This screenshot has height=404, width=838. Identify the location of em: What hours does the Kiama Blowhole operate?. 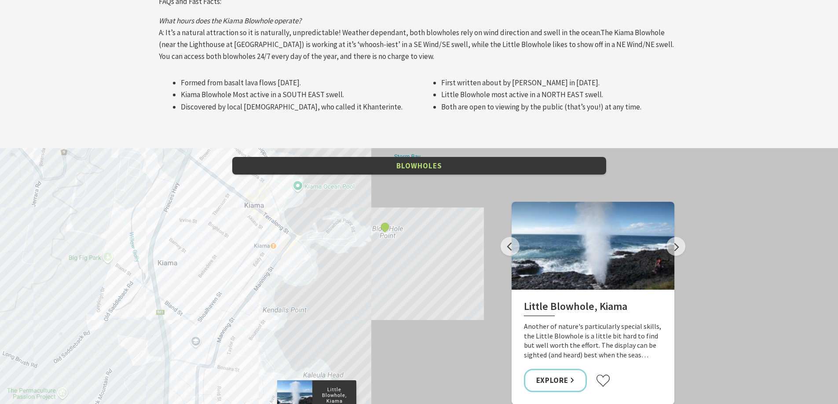
(230, 21).